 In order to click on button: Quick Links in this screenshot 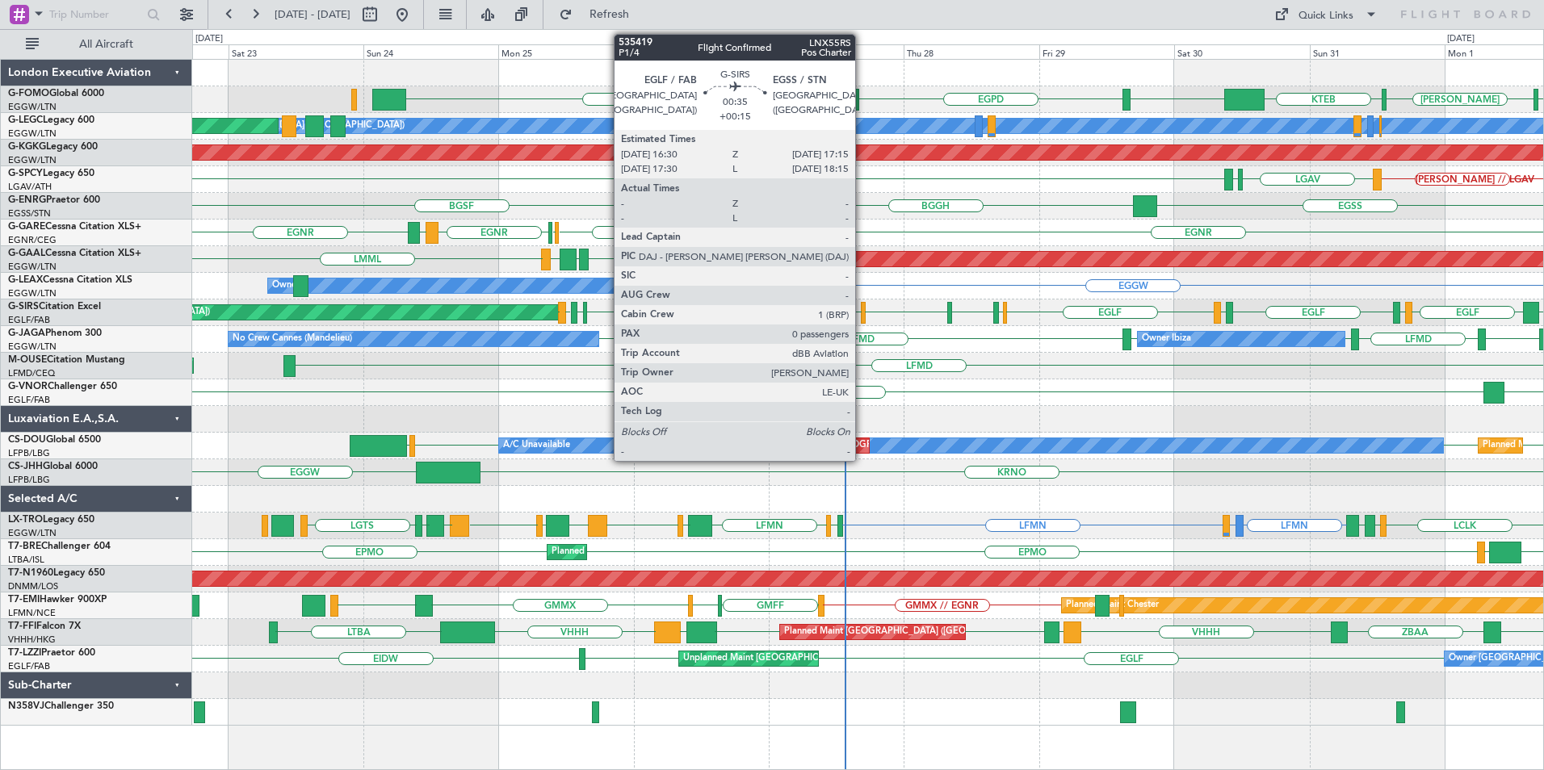, I will do `click(1326, 15)`.